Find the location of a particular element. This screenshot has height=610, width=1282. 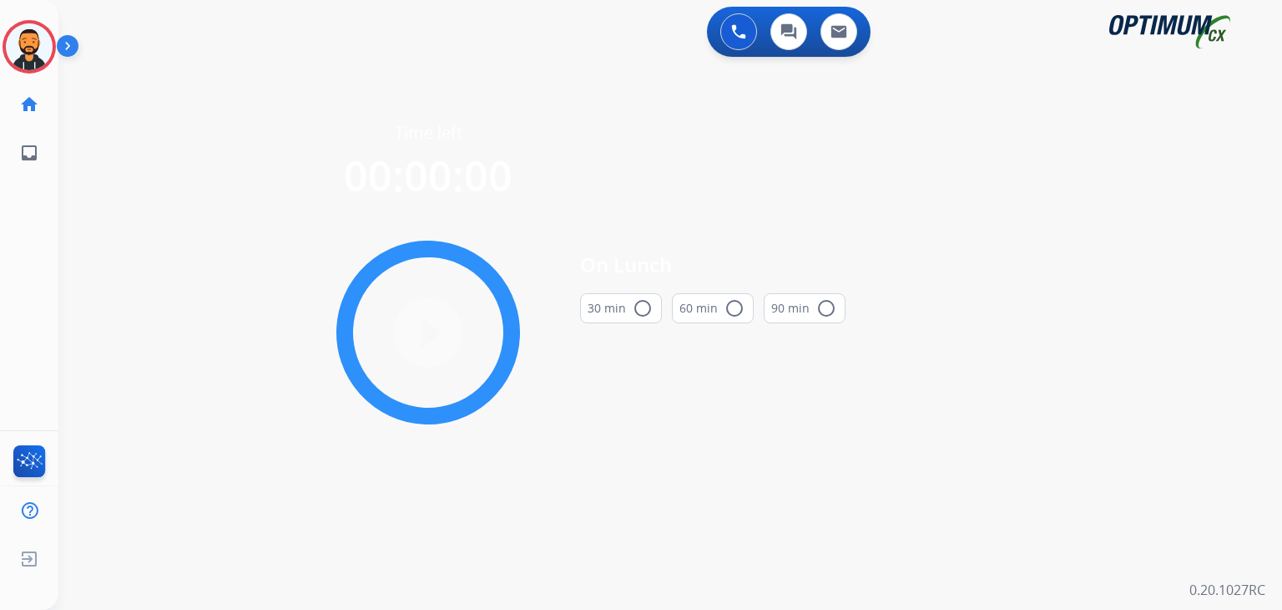

button: 60 min is located at coordinates (713, 308).